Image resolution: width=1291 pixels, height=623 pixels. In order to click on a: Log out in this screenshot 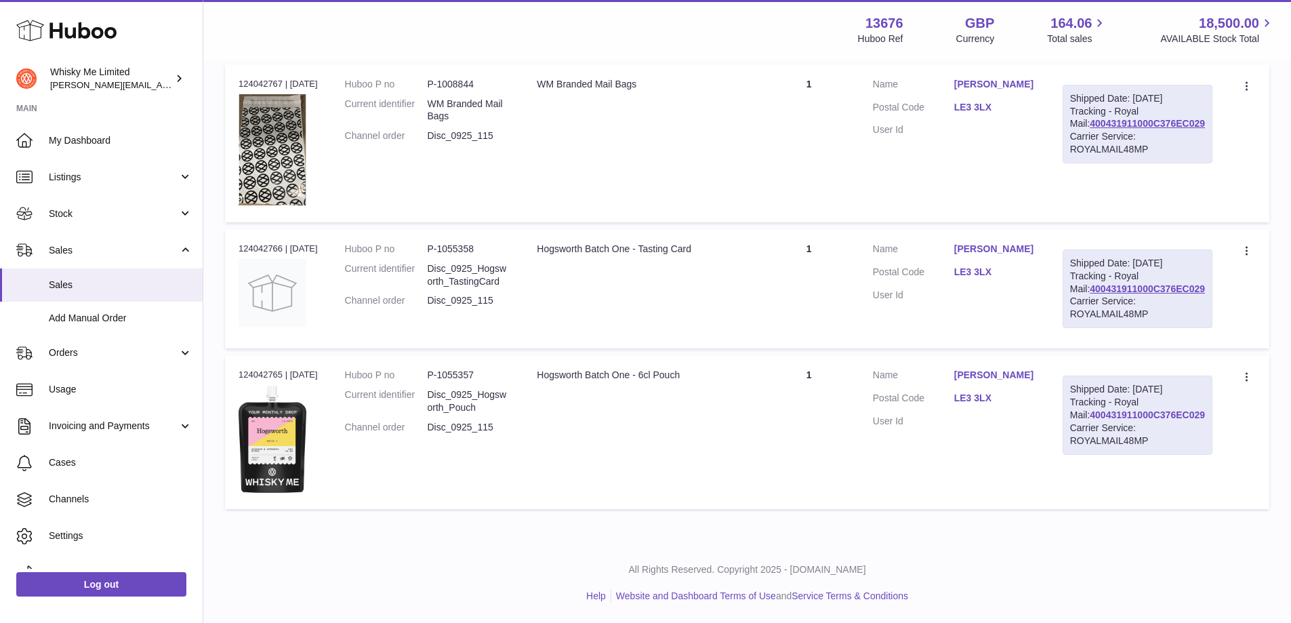, I will do `click(101, 584)`.